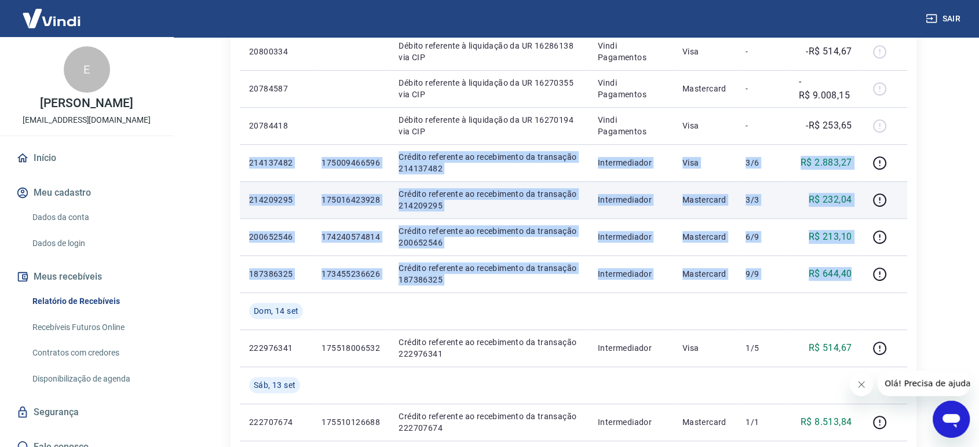  Describe the element at coordinates (86, 193) in the screenshot. I see `button: Meu cadastro` at that location.